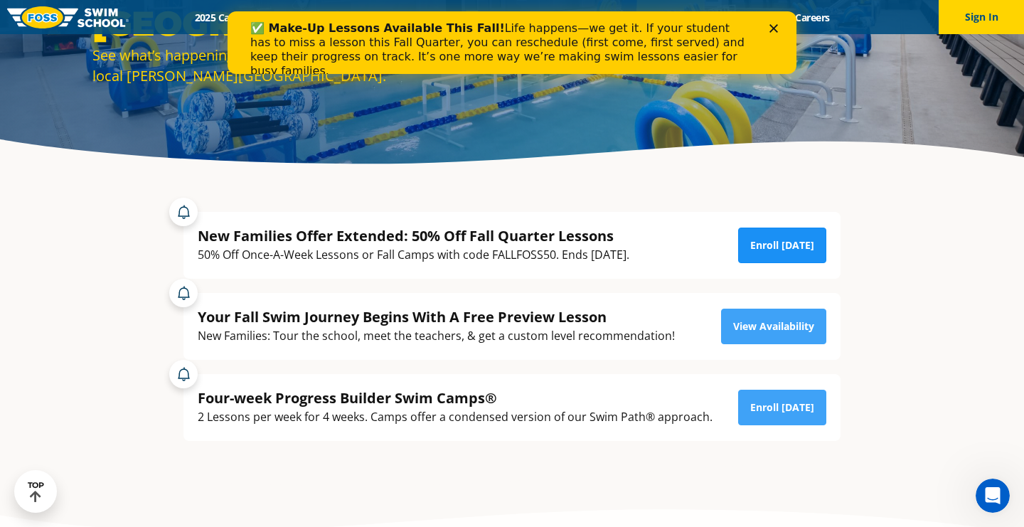  Describe the element at coordinates (226, 17) in the screenshot. I see `a: 2025 Calendar` at that location.